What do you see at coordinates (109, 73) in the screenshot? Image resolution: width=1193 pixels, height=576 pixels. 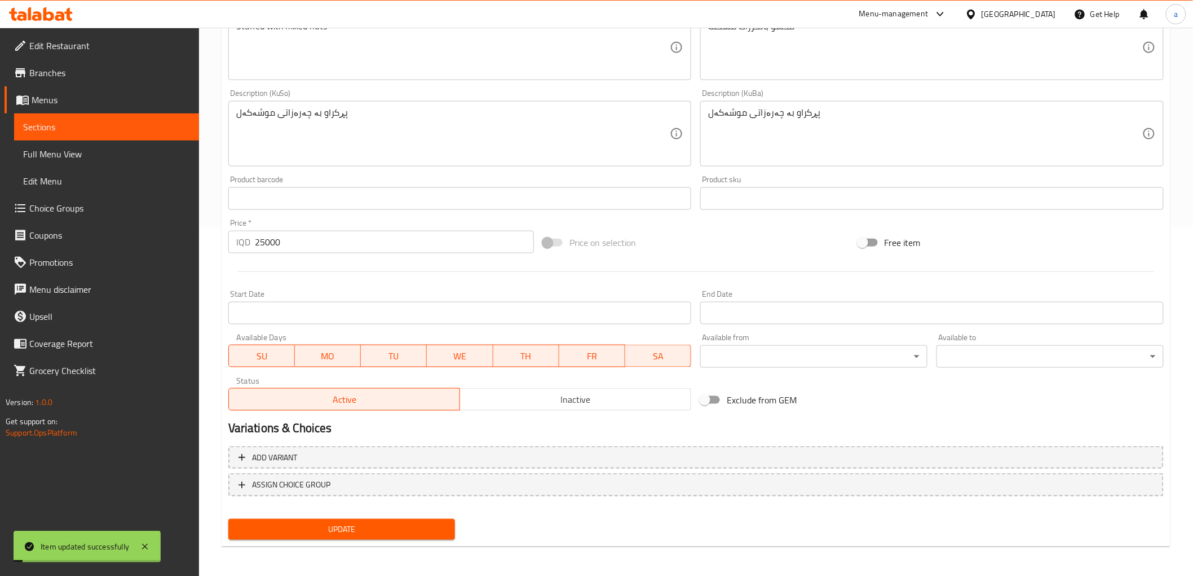 I see `span: Branches` at bounding box center [109, 73].